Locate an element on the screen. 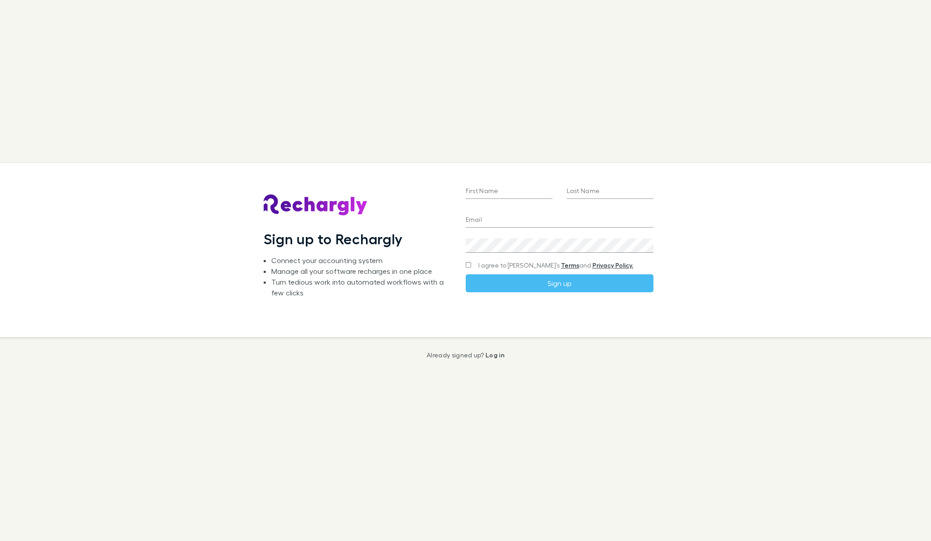 The width and height of the screenshot is (931, 541). li: Turn tedious work into automated workflows with a few clicks is located at coordinates (361, 287).